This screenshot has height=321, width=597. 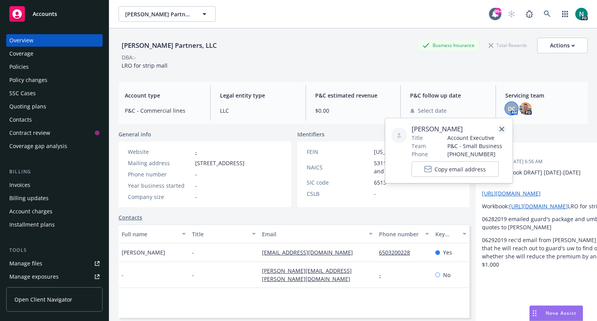 What do you see at coordinates (54, 277) in the screenshot?
I see `span: Manage exposures` at bounding box center [54, 277].